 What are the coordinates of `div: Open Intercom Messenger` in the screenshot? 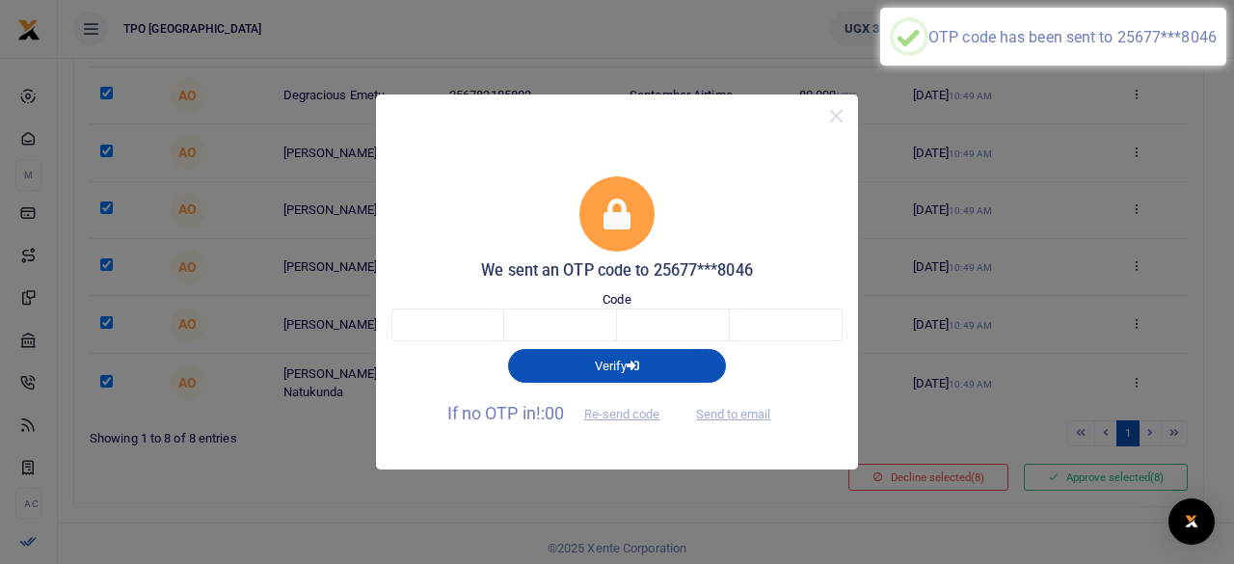 It's located at (1191, 521).